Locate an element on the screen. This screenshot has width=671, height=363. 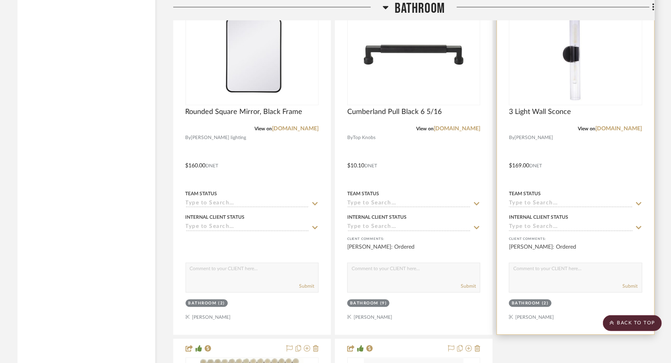
img: 3 Light Wall Sconce is located at coordinates (576, 55).